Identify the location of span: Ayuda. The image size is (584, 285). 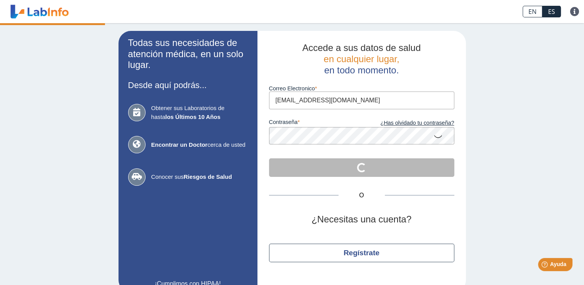
(43, 9).